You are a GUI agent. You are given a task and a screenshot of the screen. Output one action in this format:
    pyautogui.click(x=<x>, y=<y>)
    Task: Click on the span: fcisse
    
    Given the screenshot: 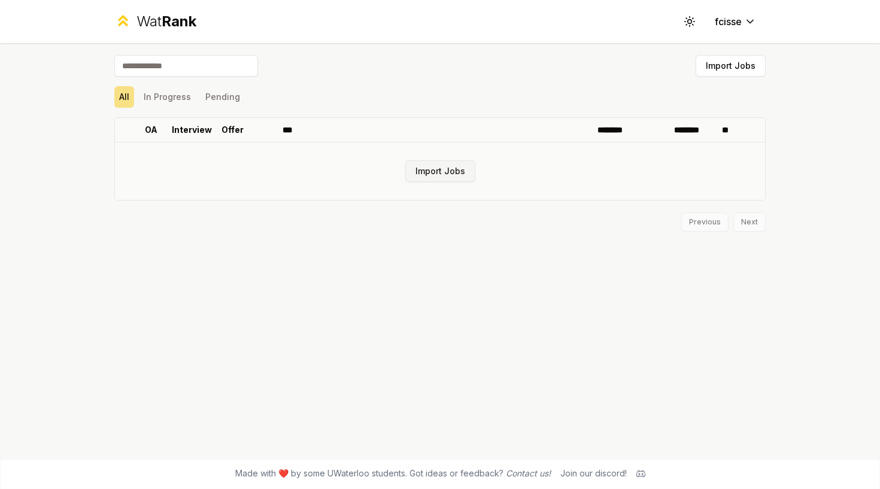 What is the action you would take?
    pyautogui.click(x=728, y=22)
    